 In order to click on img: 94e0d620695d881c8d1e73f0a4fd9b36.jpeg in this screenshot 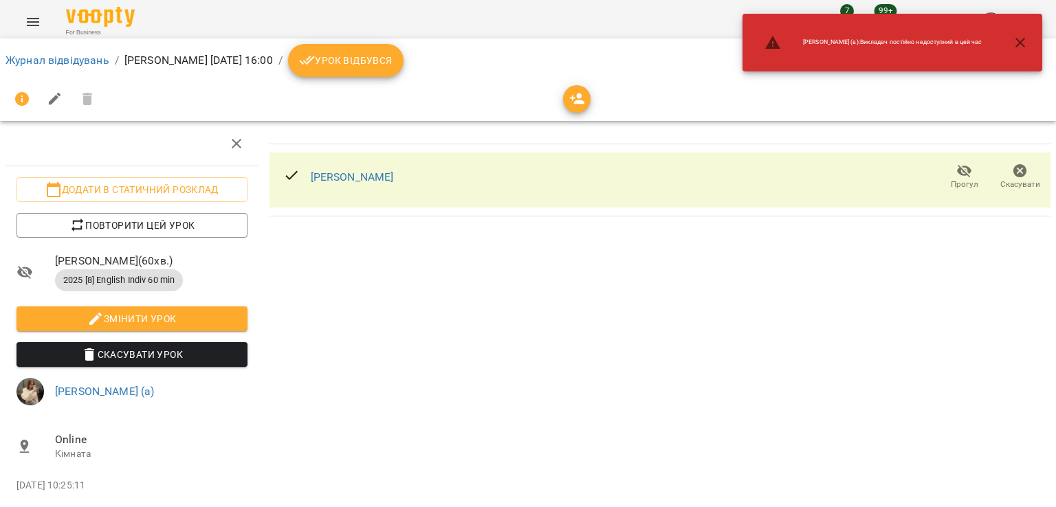, I will do `click(30, 392)`.